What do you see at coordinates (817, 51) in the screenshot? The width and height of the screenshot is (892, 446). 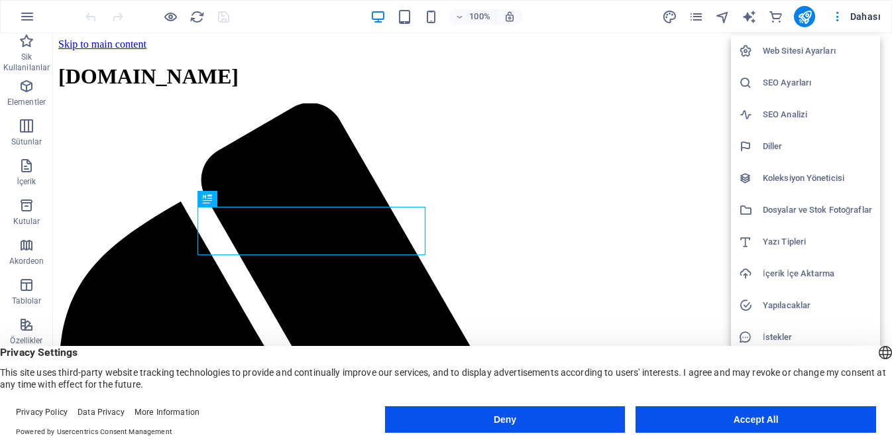 I see `h6: Web Sitesi Ayarları` at bounding box center [817, 51].